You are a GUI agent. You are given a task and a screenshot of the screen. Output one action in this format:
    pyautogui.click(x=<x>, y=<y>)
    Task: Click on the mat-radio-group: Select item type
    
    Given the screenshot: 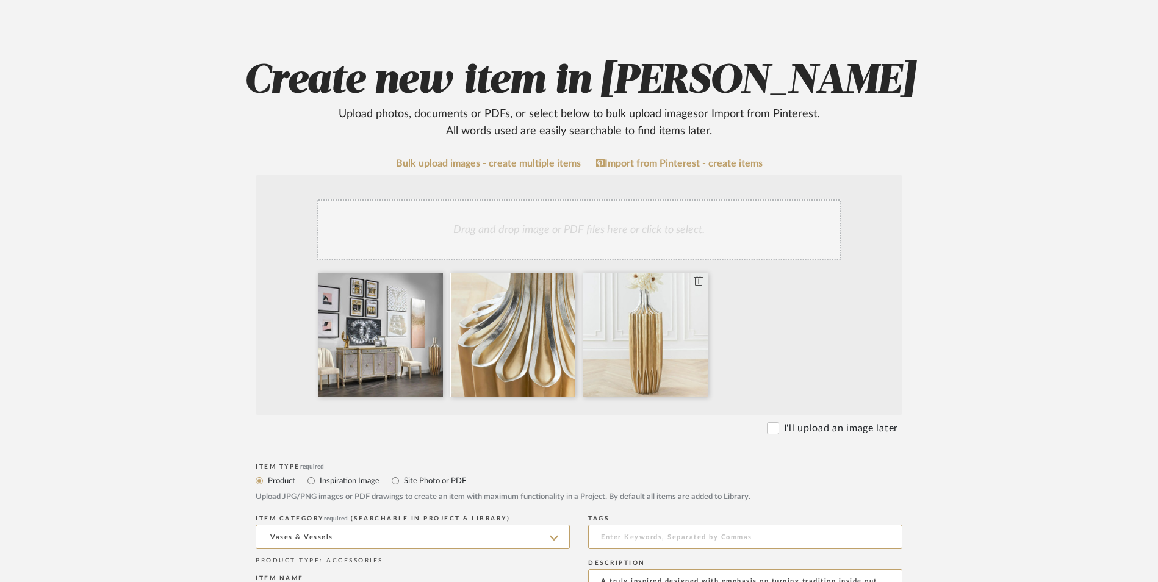 What is the action you would take?
    pyautogui.click(x=579, y=480)
    